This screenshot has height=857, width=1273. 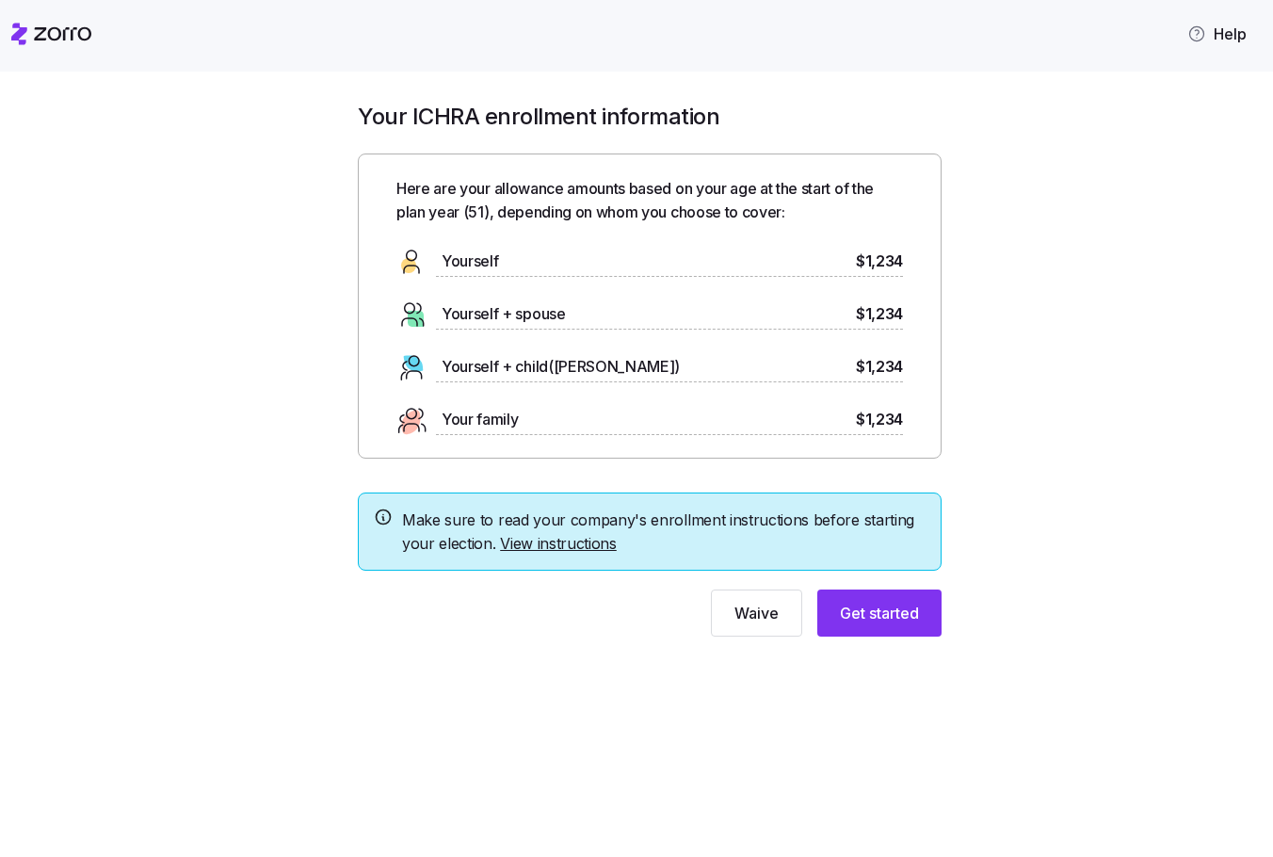 What do you see at coordinates (756, 613) in the screenshot?
I see `button: Waive` at bounding box center [756, 613].